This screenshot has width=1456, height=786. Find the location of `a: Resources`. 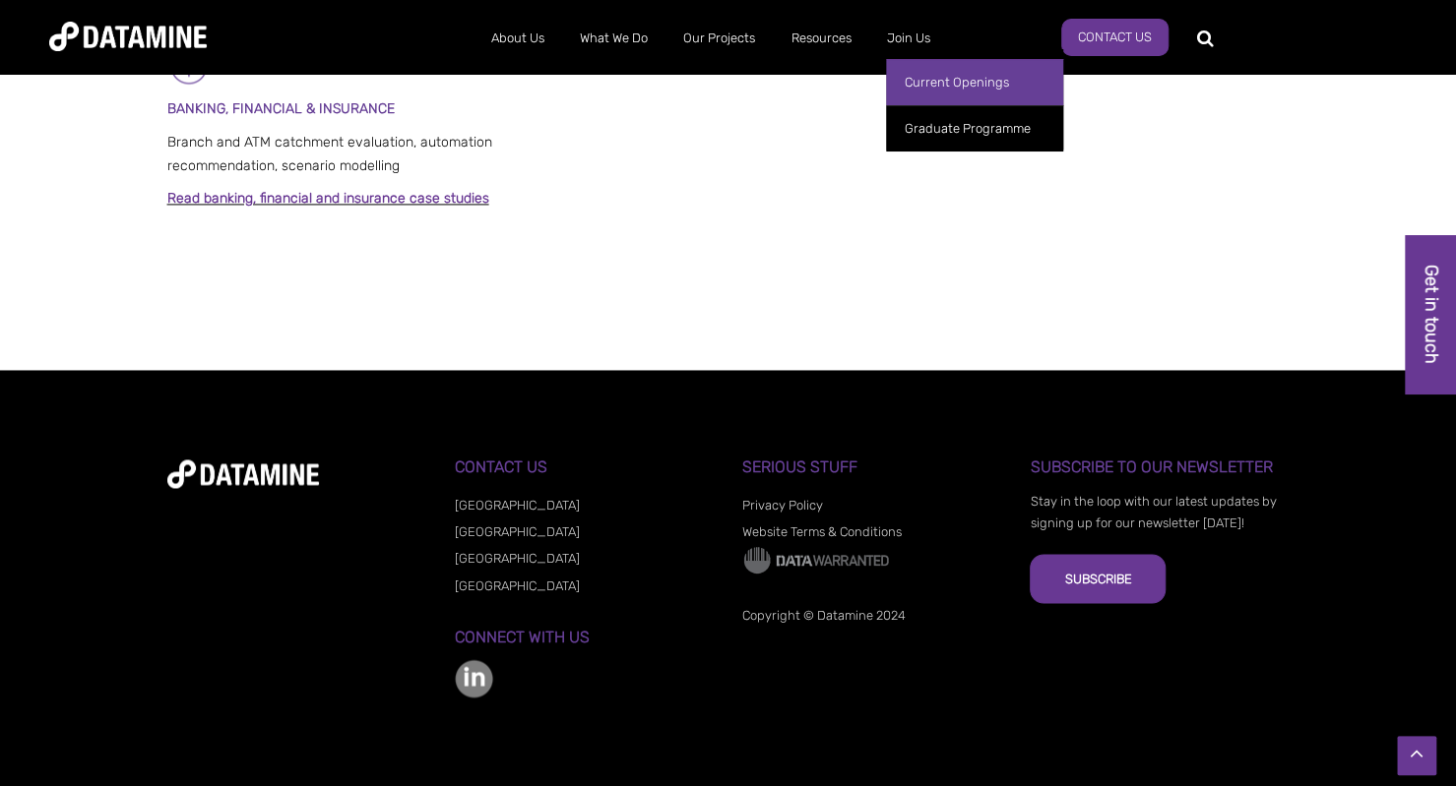

a: Resources is located at coordinates (820, 38).